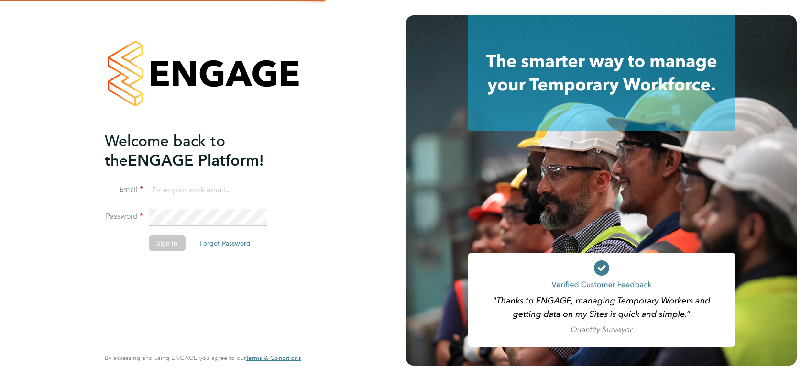 The height and width of the screenshot is (381, 812). Describe the element at coordinates (124, 216) in the screenshot. I see `label: Password` at that location.